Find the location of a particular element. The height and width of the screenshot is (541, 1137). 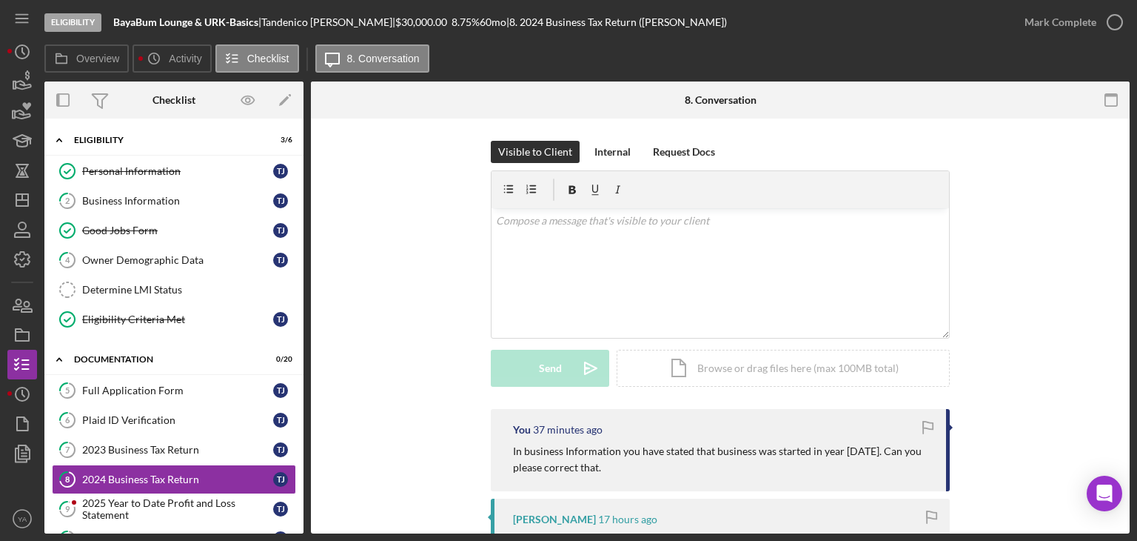

div: Eligibility Criteria Met is located at coordinates (178, 319).